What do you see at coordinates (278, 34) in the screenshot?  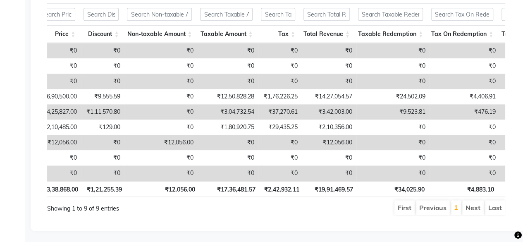 I see `th: Tax: activate to sort column ascending` at bounding box center [278, 34].